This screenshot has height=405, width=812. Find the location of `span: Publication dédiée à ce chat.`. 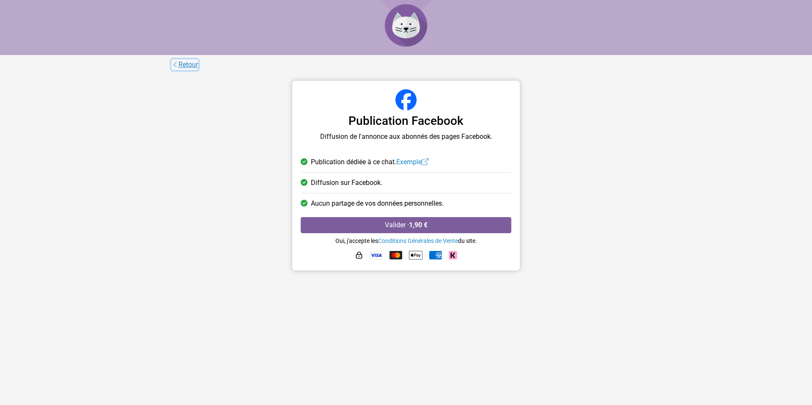

span: Publication dédiée à ce chat. is located at coordinates (369, 162).